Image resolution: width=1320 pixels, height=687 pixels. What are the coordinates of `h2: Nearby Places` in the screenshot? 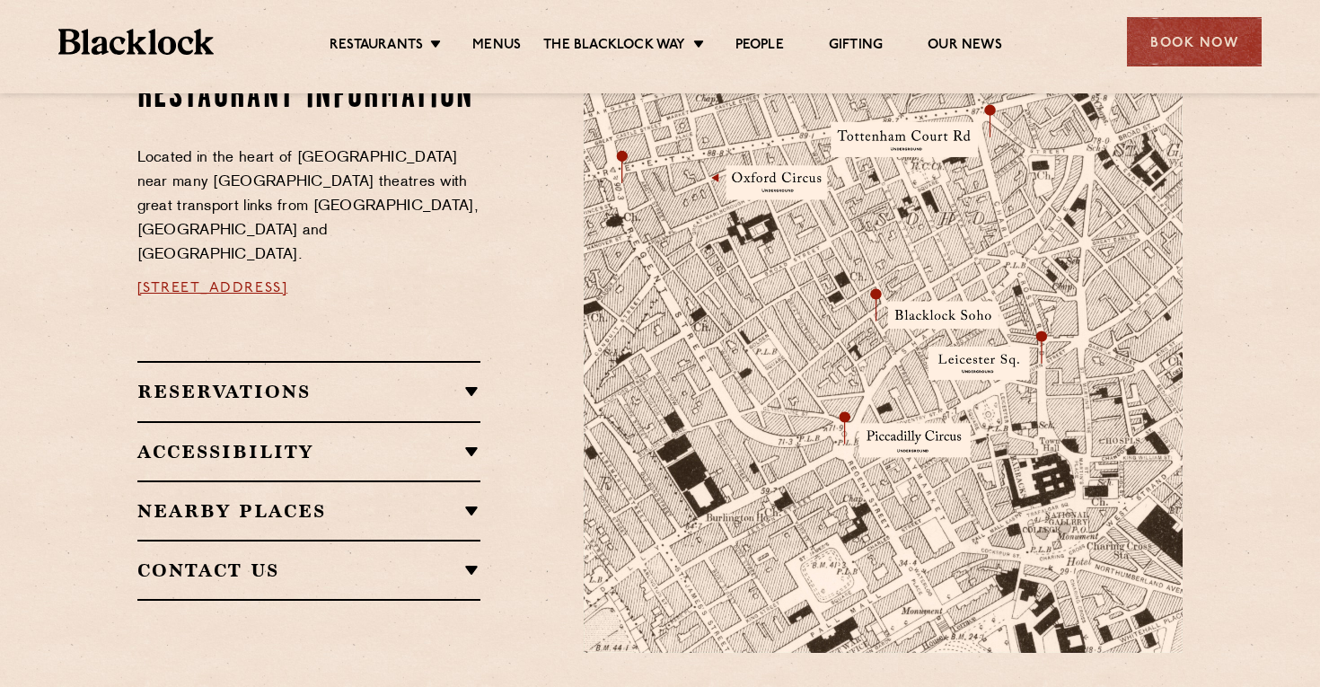 It's located at (309, 511).